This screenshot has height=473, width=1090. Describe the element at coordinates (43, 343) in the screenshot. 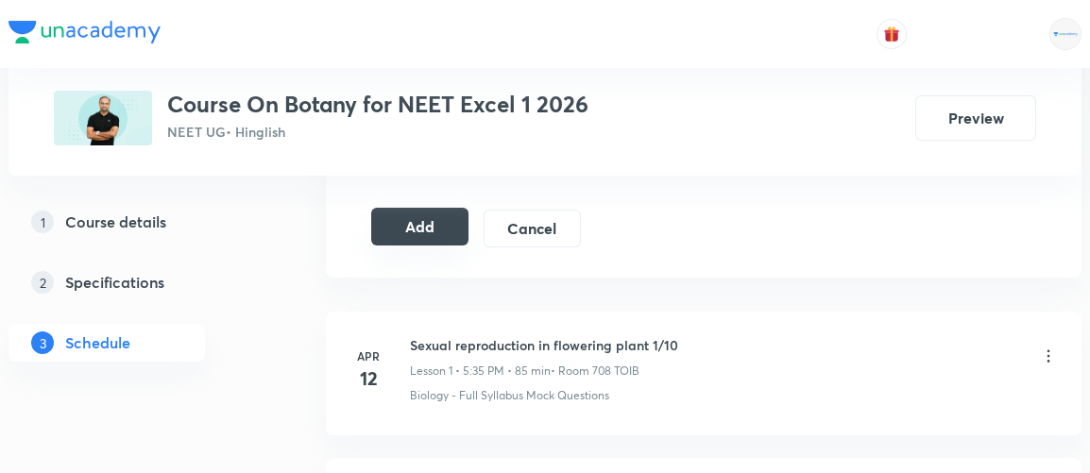

I see `p: 3` at that location.